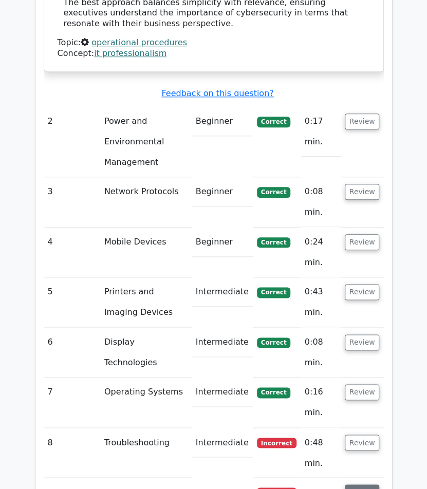  Describe the element at coordinates (321, 252) in the screenshot. I see `td: 0:24 min.` at that location.